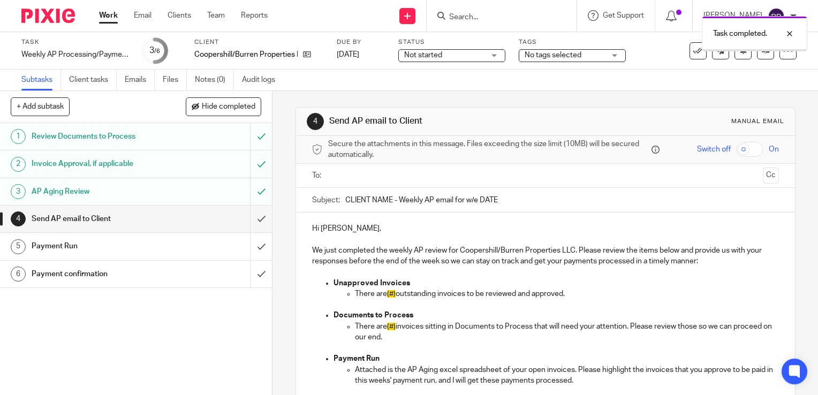  What do you see at coordinates (108, 16) in the screenshot?
I see `a: Work` at bounding box center [108, 16].